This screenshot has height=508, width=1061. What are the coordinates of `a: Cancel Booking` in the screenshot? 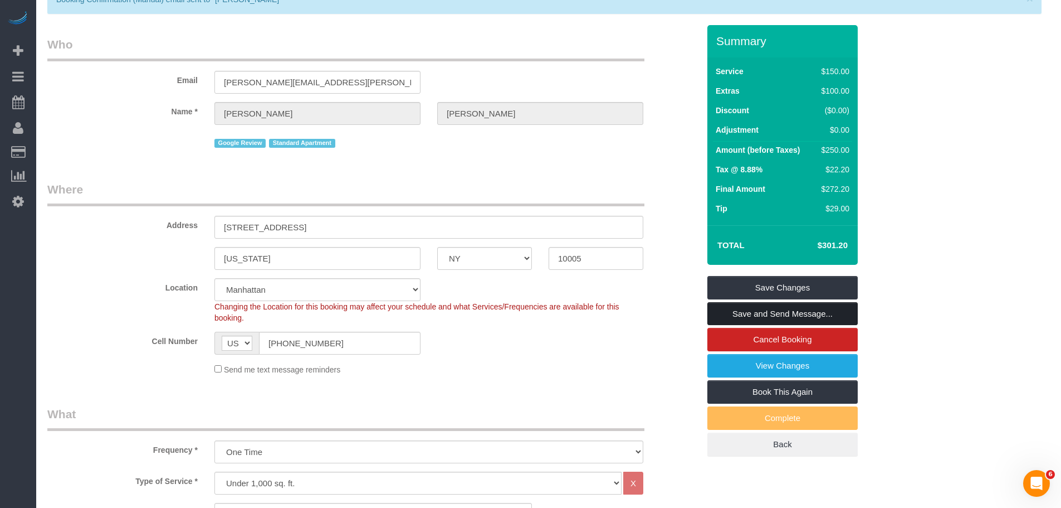 It's located at (783, 339).